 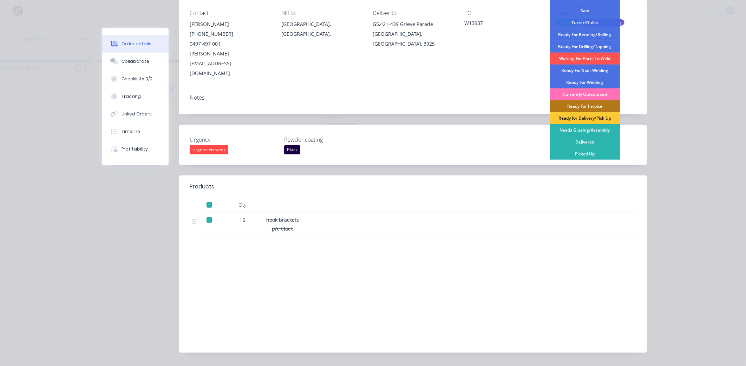 I want to click on div: Contact, so click(x=230, y=13).